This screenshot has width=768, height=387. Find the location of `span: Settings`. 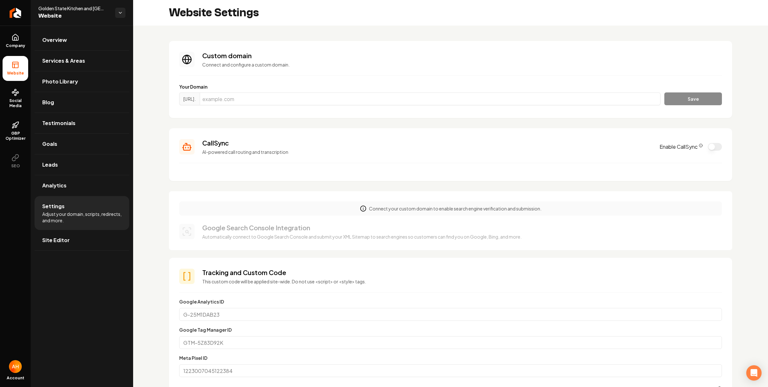

span: Settings is located at coordinates (53, 207).